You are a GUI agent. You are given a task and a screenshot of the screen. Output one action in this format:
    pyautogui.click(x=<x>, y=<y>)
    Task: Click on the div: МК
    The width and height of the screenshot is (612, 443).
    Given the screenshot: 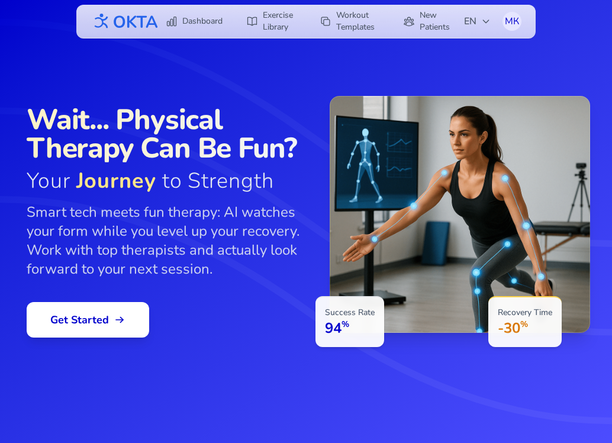 What is the action you would take?
    pyautogui.click(x=512, y=21)
    